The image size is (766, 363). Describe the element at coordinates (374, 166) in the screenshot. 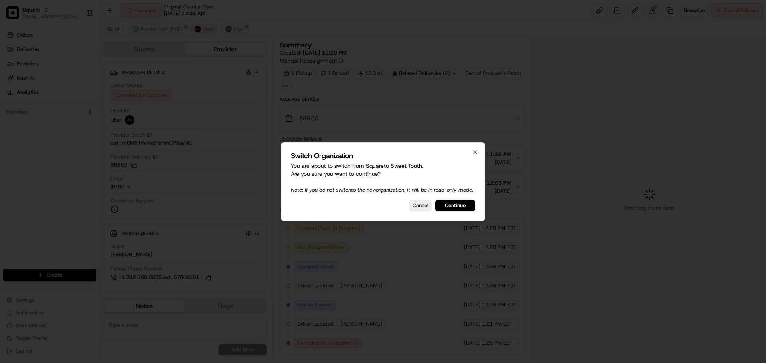

I see `span: Square` at that location.